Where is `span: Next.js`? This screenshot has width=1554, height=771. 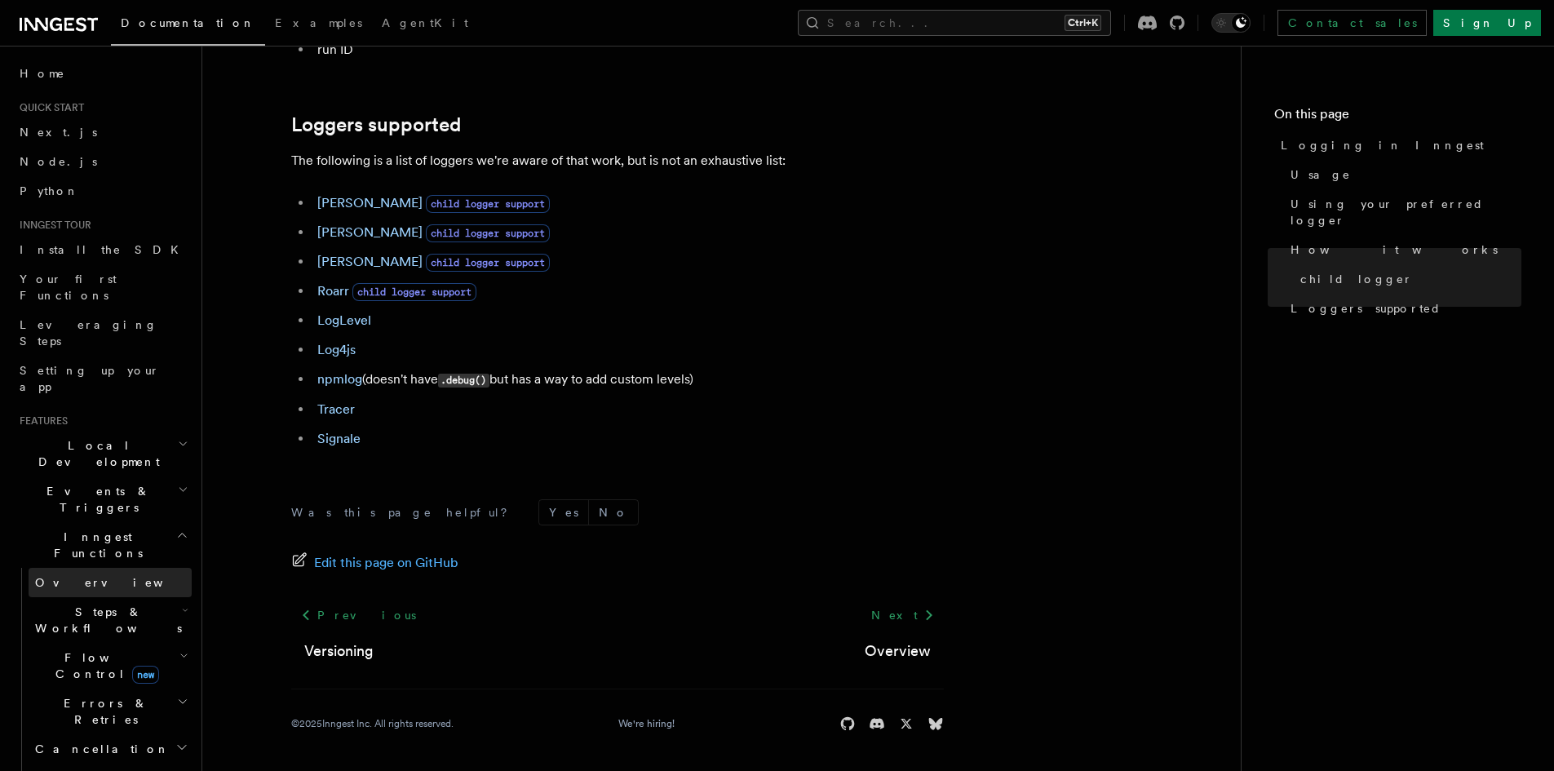
span: Next.js is located at coordinates (58, 132).